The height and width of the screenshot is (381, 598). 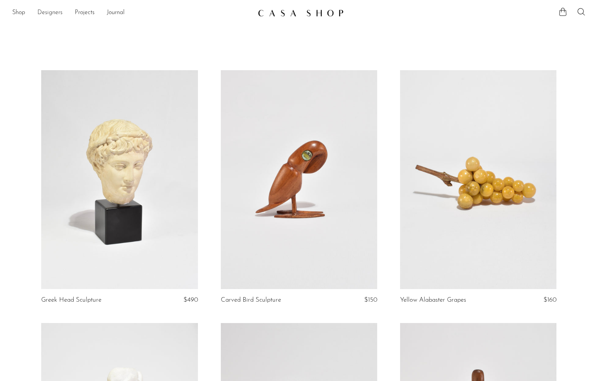 I want to click on a: Journal, so click(x=116, y=13).